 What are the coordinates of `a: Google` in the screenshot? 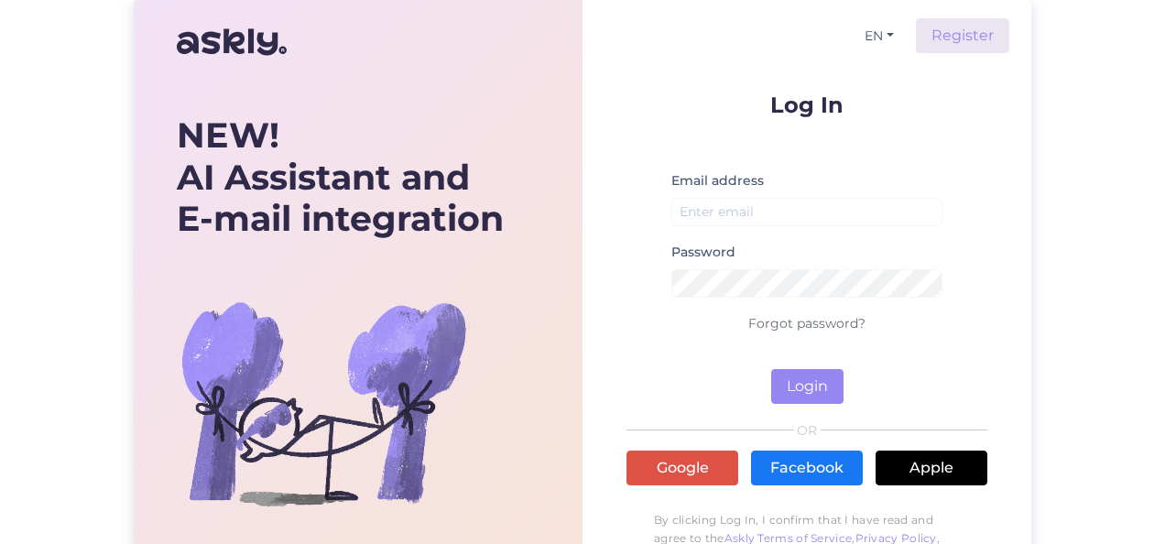 It's located at (683, 468).